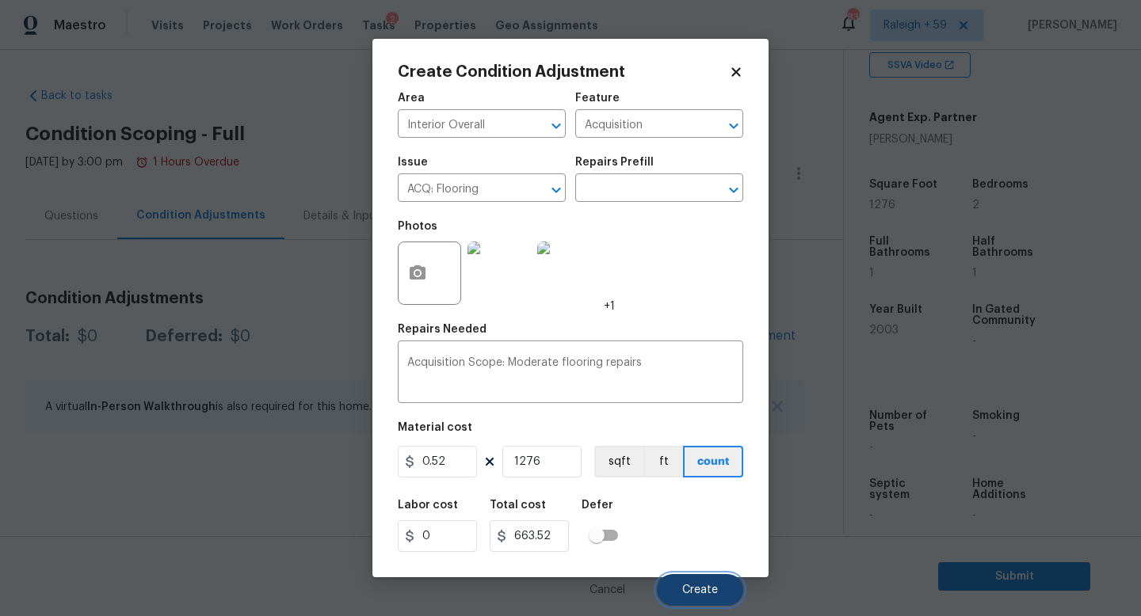 Image resolution: width=1141 pixels, height=616 pixels. I want to click on h5: Total cost, so click(517, 505).